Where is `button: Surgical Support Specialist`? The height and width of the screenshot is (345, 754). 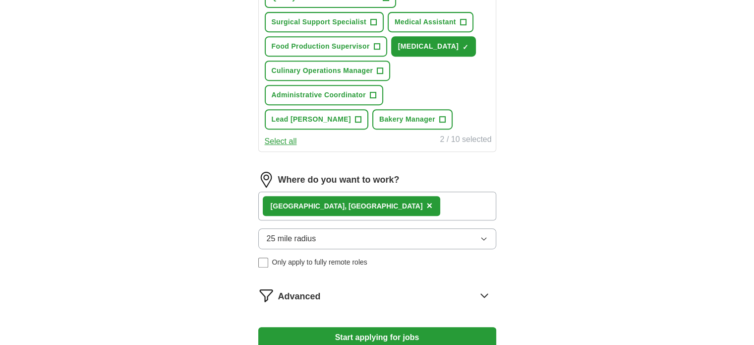
button: Surgical Support Specialist is located at coordinates (324, 22).